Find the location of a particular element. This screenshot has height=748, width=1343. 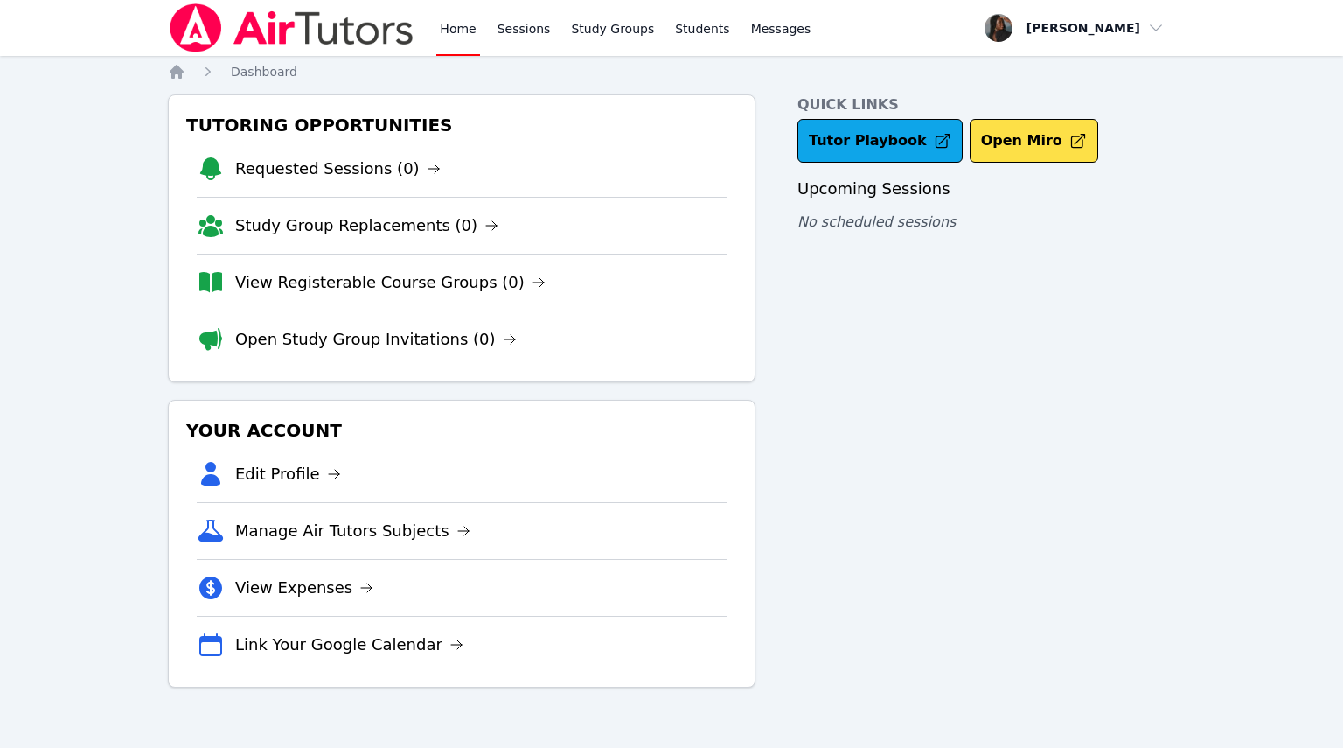

a: View Registerable Course Groups (0) is located at coordinates (390, 282).